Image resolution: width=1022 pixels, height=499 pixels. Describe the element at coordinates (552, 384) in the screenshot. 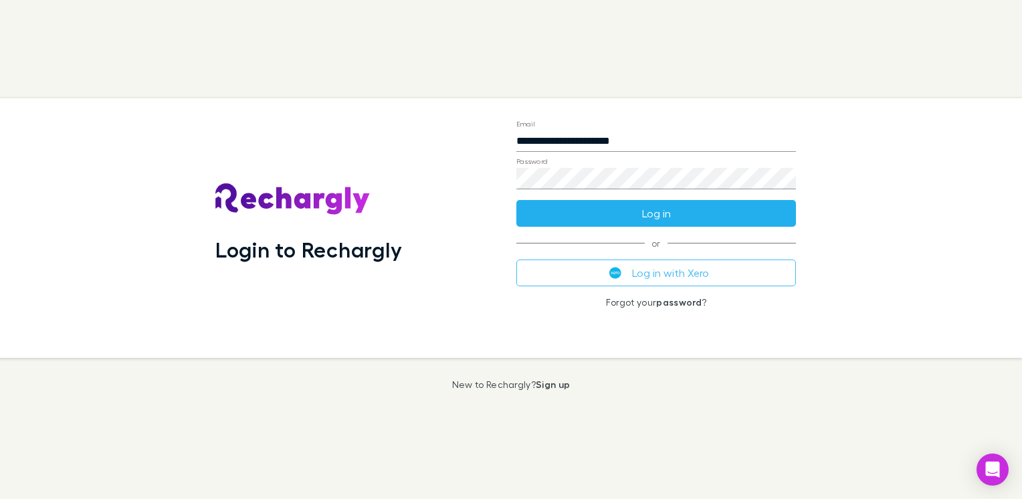

I see `a: Sign up` at that location.